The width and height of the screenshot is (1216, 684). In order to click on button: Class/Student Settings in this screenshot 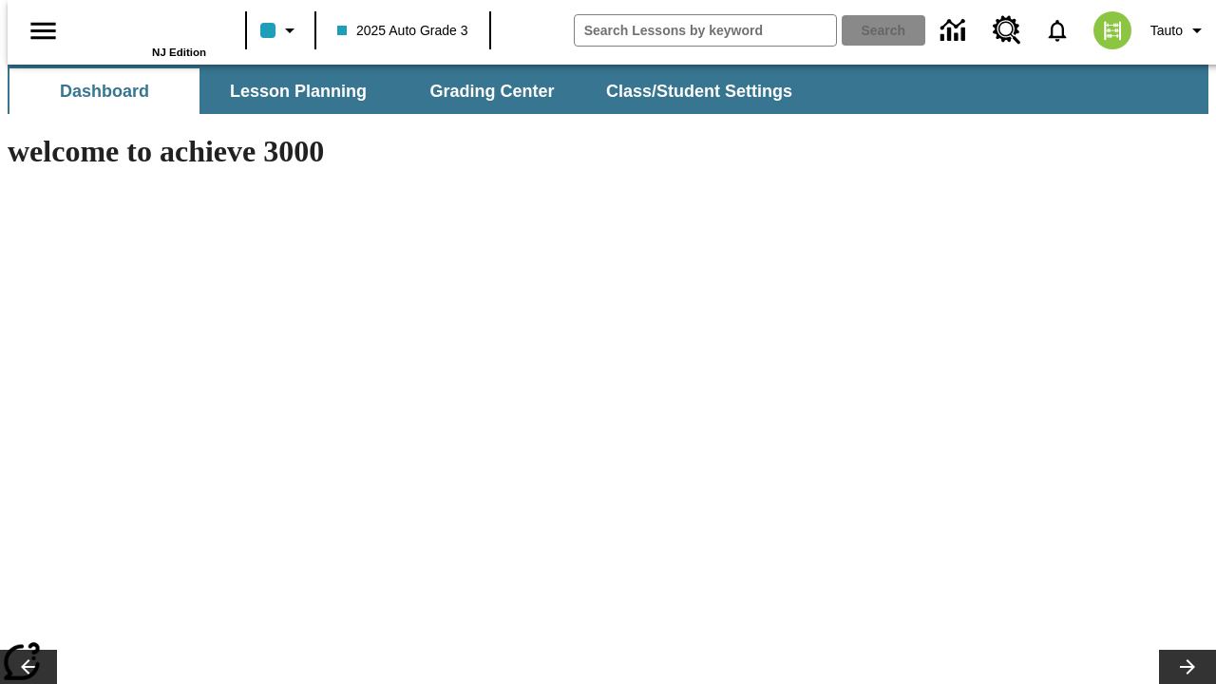, I will do `click(699, 91)`.